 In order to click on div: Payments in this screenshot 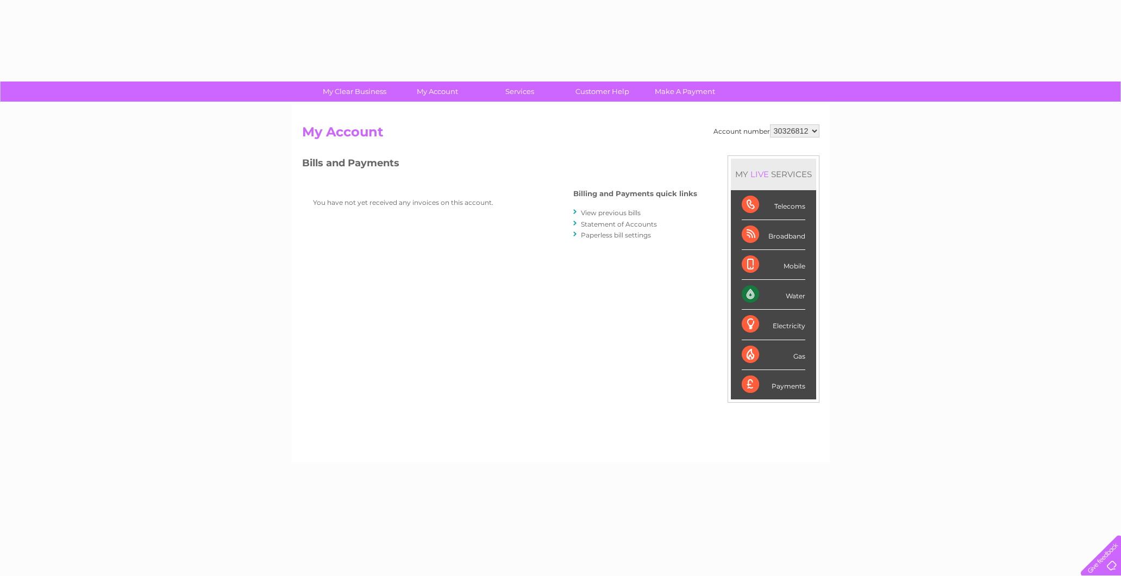, I will do `click(773, 385)`.